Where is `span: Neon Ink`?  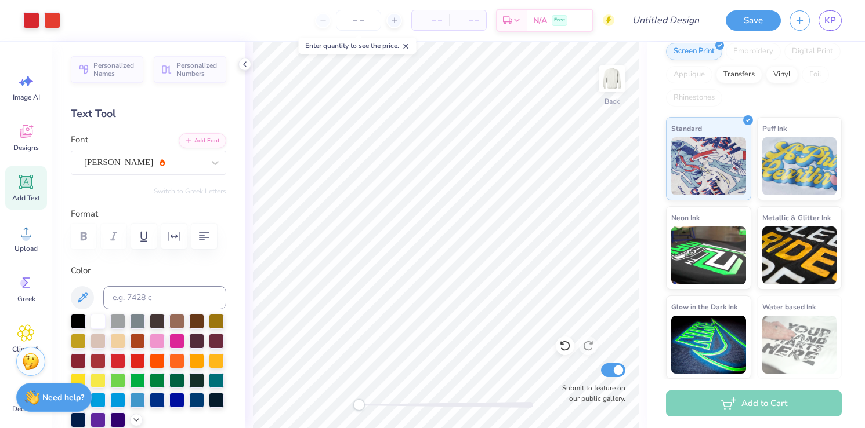
span: Neon Ink is located at coordinates (685, 217).